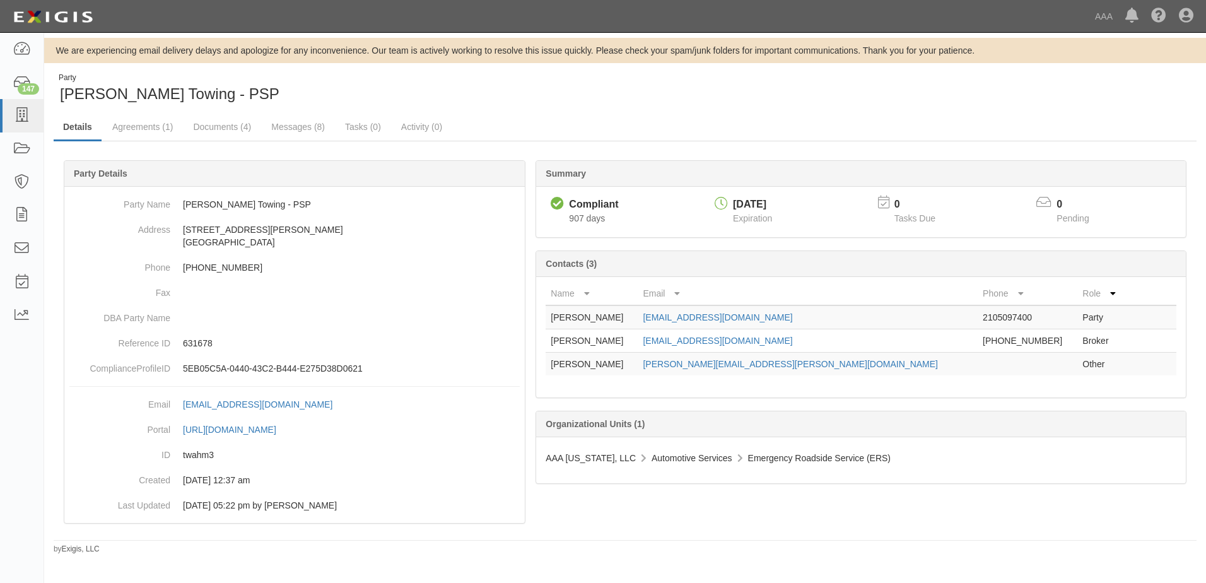  Describe the element at coordinates (571, 264) in the screenshot. I see `b: Contacts (3)` at that location.